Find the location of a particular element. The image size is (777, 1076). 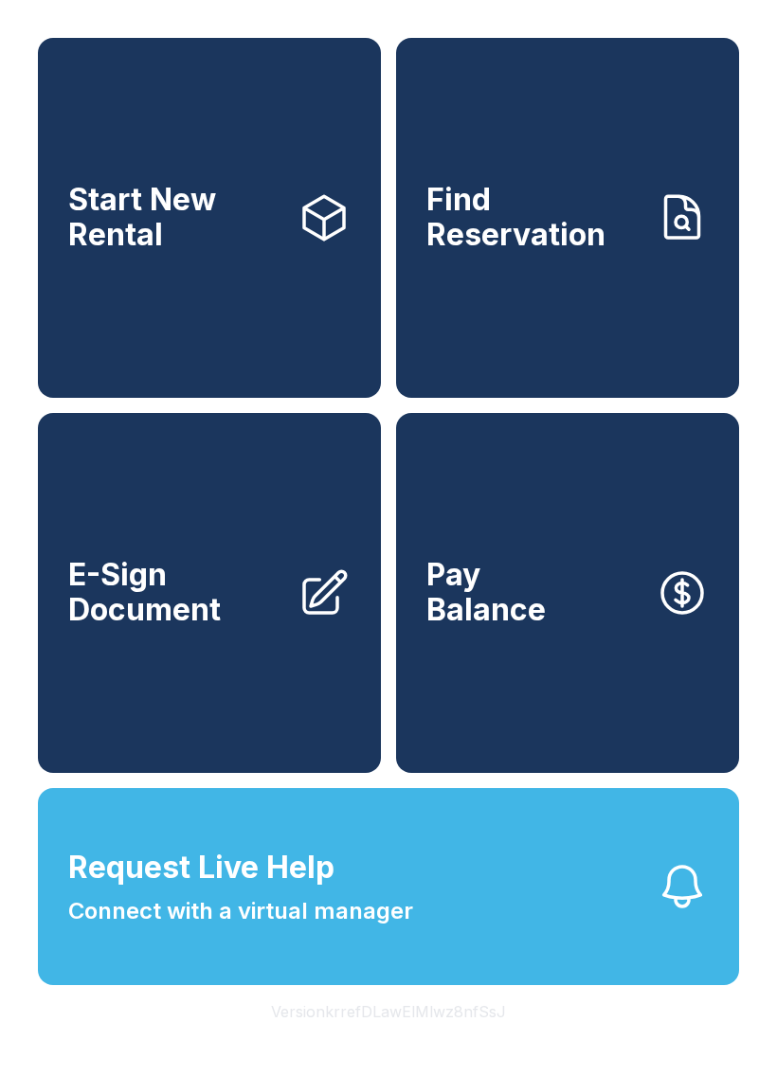

button: Request Live HelpConnect with a virtual manager is located at coordinates (389, 887).